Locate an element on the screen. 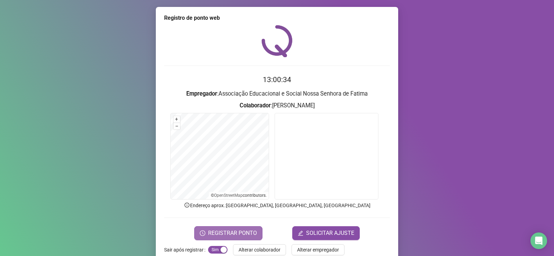 The image size is (554, 256). div: Registro de ponto web is located at coordinates (277, 18).